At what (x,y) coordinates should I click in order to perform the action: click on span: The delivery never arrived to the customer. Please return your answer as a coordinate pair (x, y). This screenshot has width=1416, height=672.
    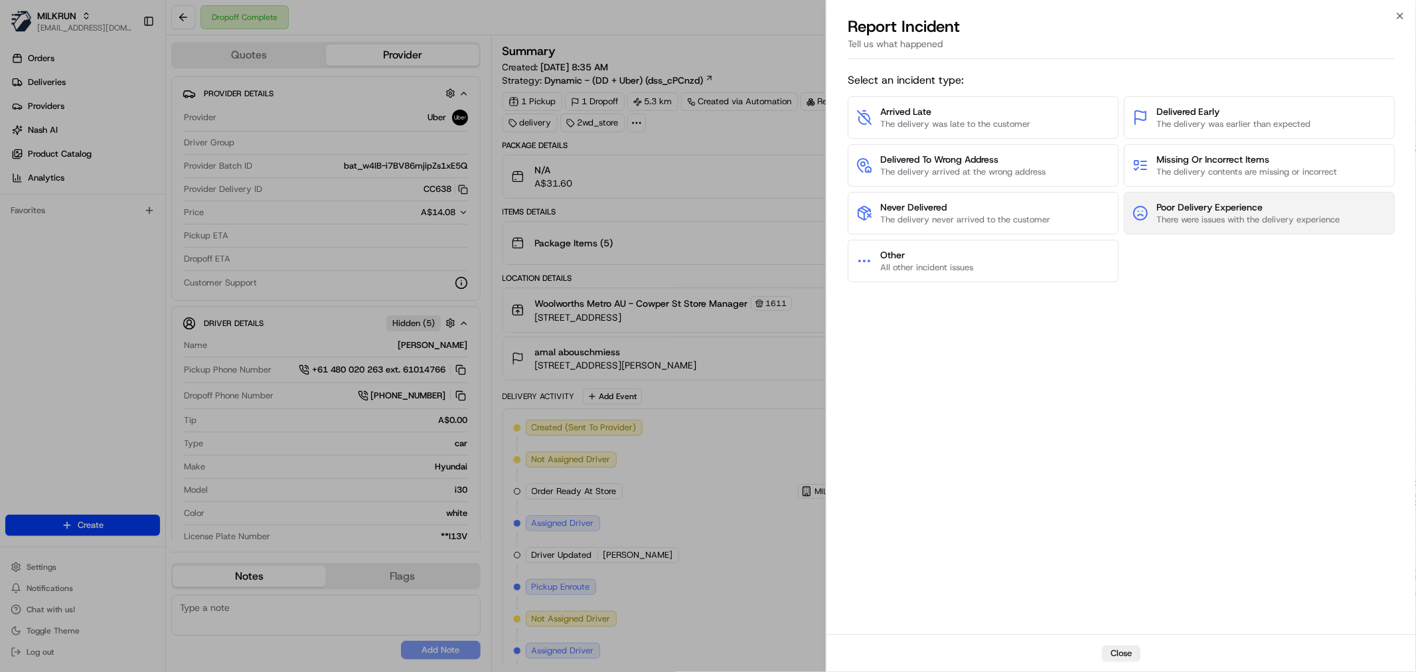
    Looking at the image, I should click on (966, 220).